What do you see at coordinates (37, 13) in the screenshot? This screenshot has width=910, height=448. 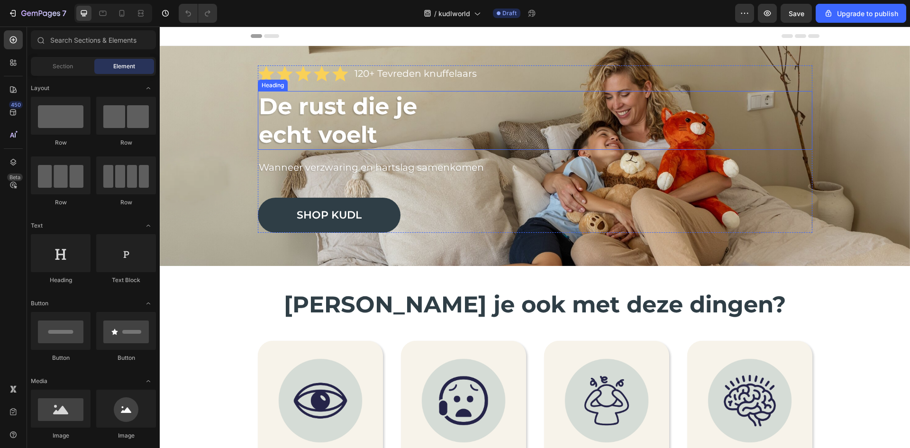 I see `button: 7` at bounding box center [37, 13].